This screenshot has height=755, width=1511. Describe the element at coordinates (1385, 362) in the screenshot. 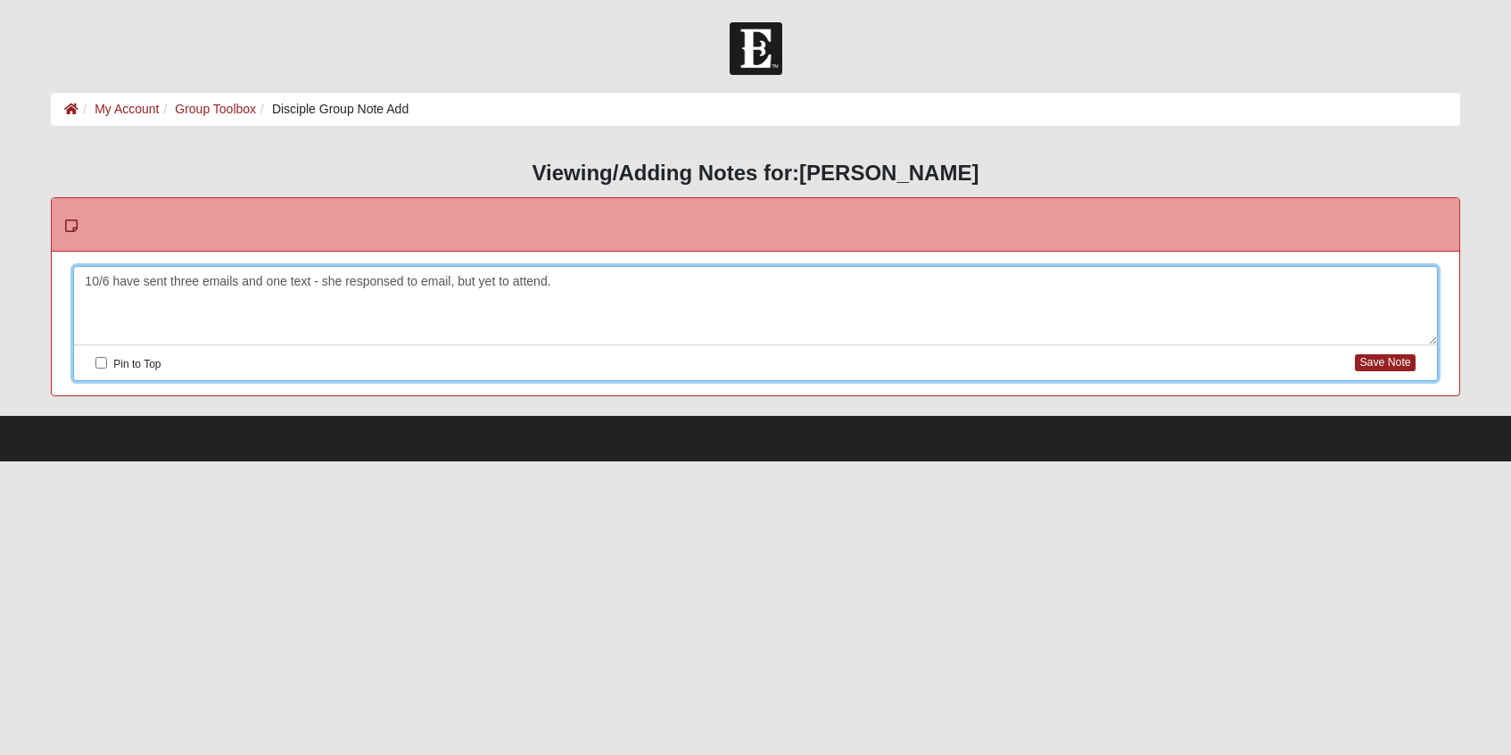

I see `button: Save Note` at that location.